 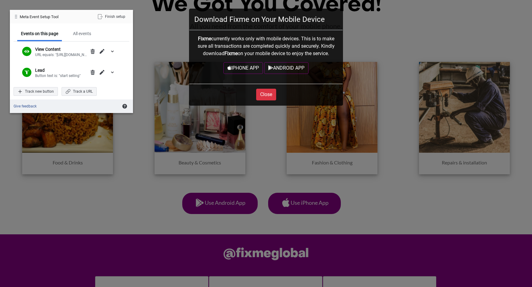 I want to click on div: Button text is: "start selling", so click(x=62, y=76).